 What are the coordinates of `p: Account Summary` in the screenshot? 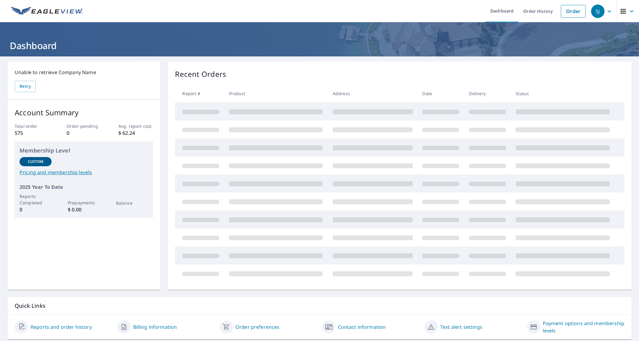 It's located at (84, 113).